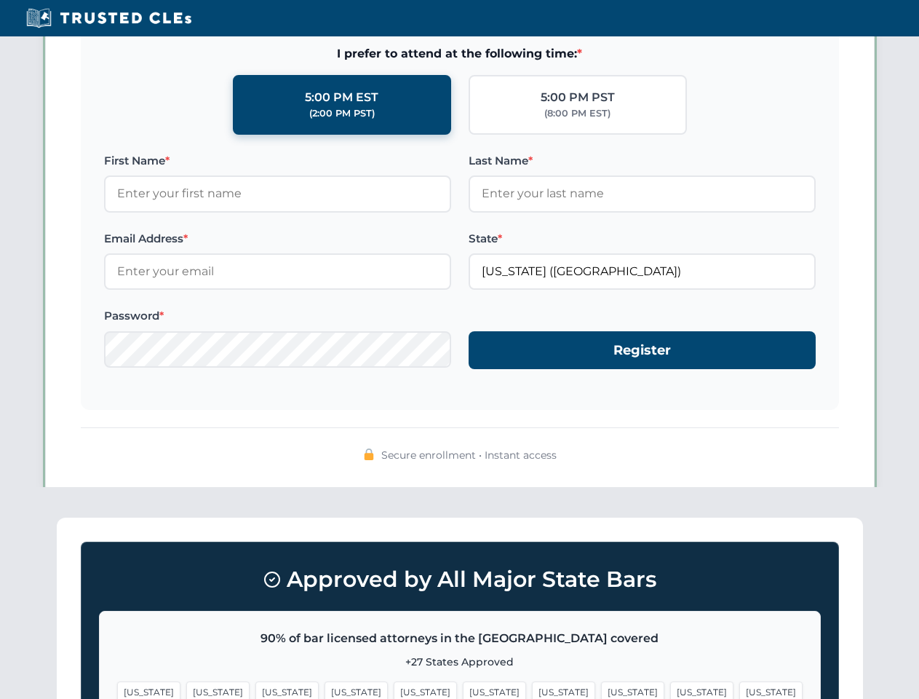  What do you see at coordinates (460, 54) in the screenshot?
I see `span: I prefer to attend at the following time:` at bounding box center [460, 54].